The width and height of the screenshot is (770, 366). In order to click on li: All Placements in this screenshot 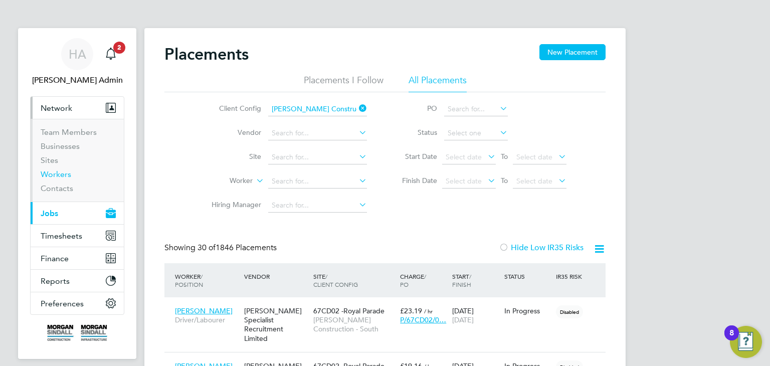, I will do `click(438, 83)`.